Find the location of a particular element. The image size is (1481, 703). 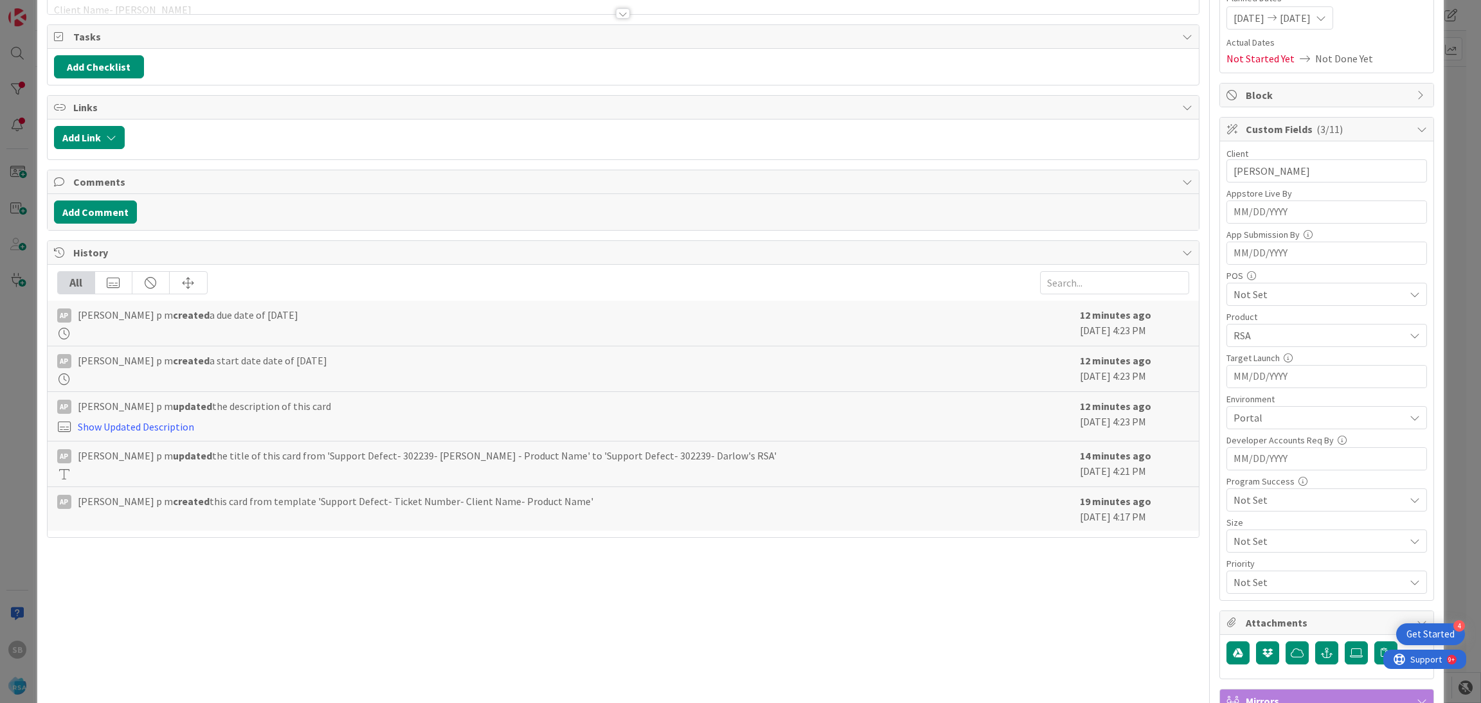

div: App Submission By is located at coordinates (1327, 235).